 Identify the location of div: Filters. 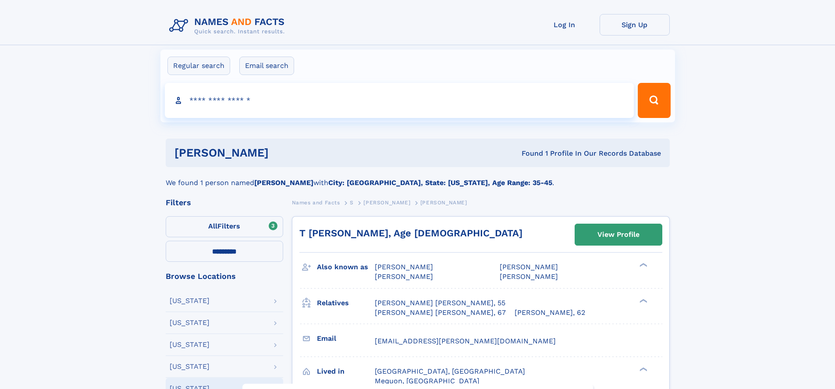
(224, 203).